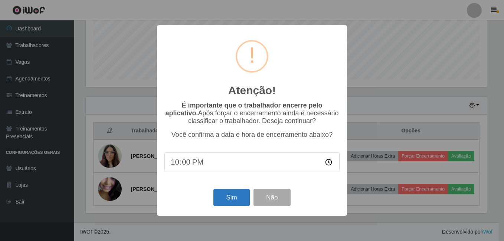 This screenshot has width=504, height=241. Describe the element at coordinates (231, 198) in the screenshot. I see `button: Sim` at that location.